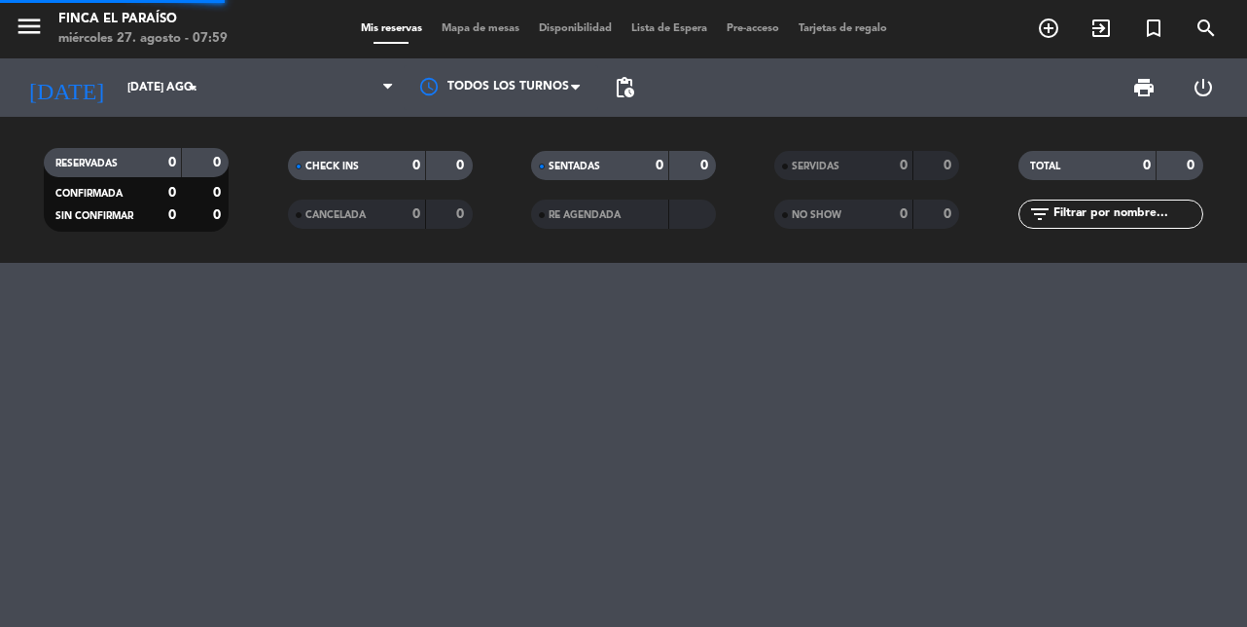  I want to click on span: SENTADAS, so click(574, 166).